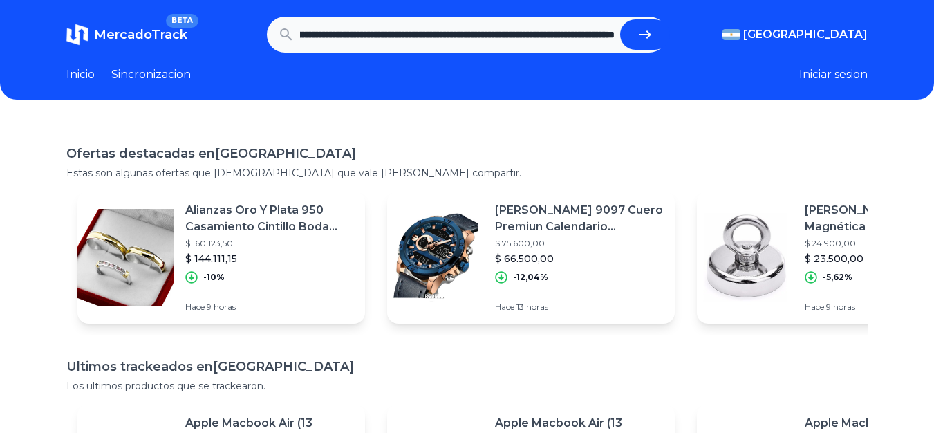 This screenshot has width=934, height=433. Describe the element at coordinates (466, 386) in the screenshot. I see `p: Los ultimos productos que se trackearon.` at that location.